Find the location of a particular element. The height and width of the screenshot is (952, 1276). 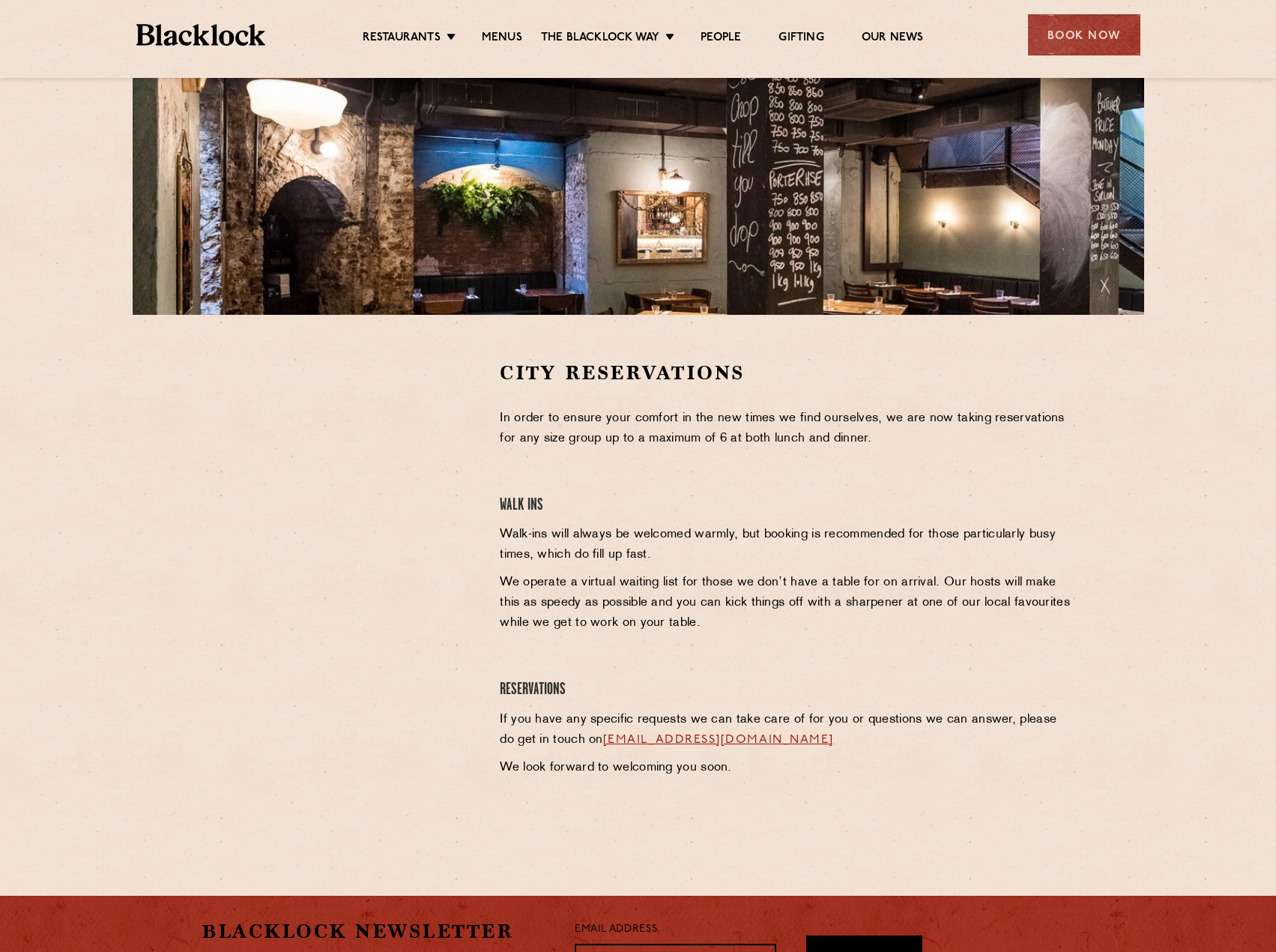

a: The Blacklock Way is located at coordinates (600, 39).